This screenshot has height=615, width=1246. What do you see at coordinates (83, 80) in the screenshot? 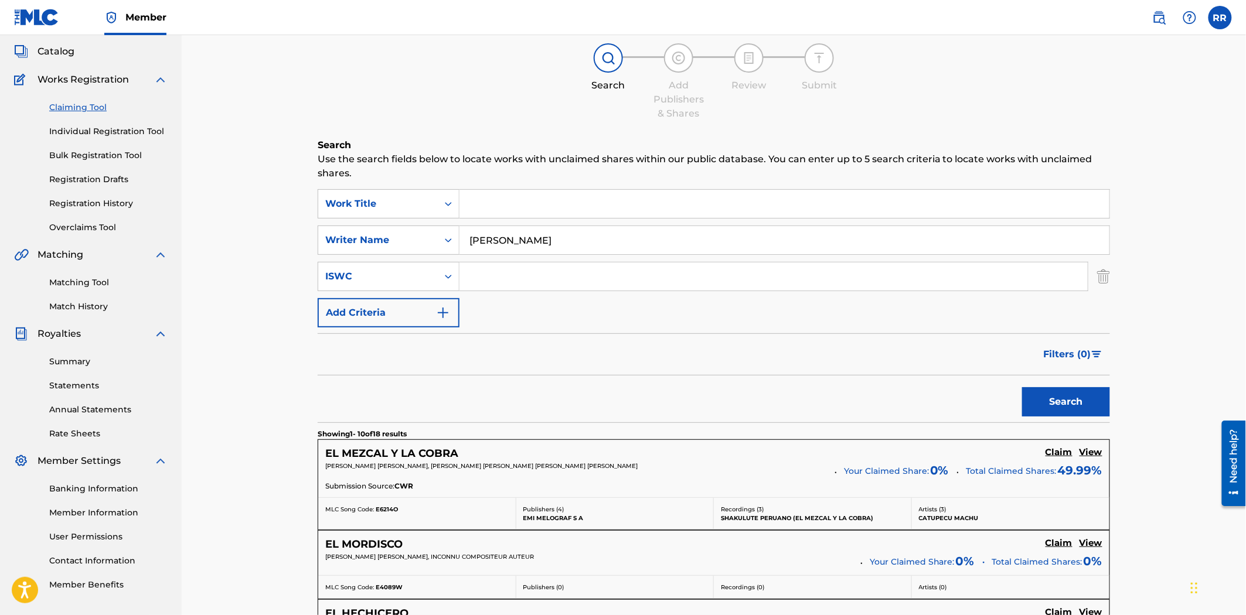
I see `span: Works Registration` at bounding box center [83, 80].